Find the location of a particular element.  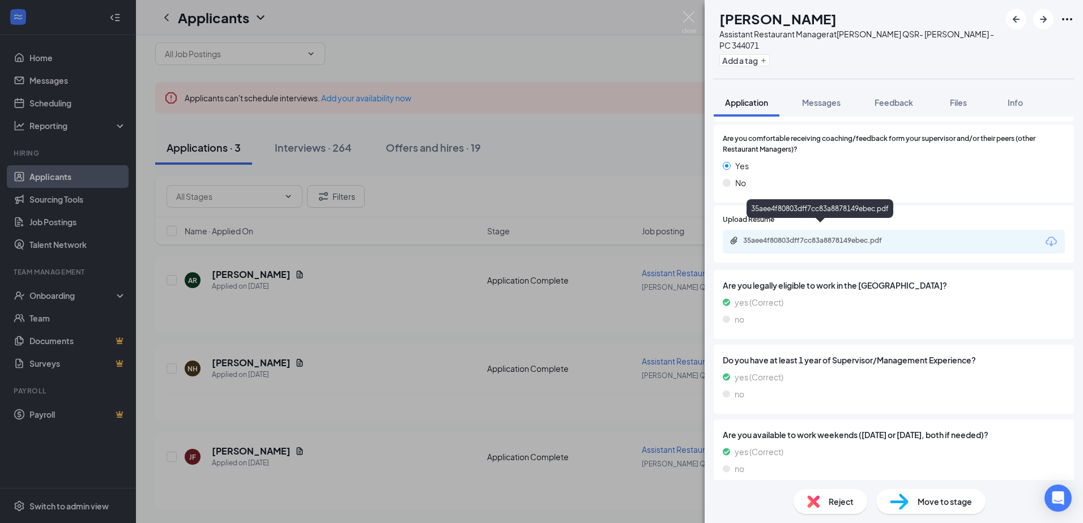

button: ArrowLeftNew is located at coordinates (1016, 19).